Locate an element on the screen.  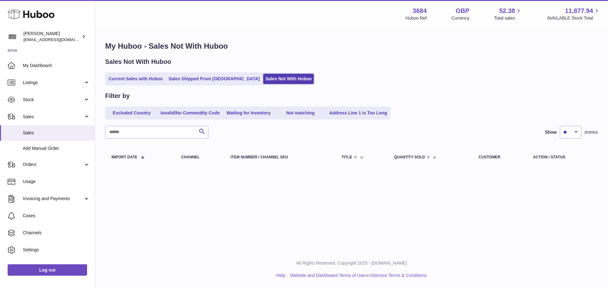
a: 52.38 Total sales is located at coordinates (508, 14).